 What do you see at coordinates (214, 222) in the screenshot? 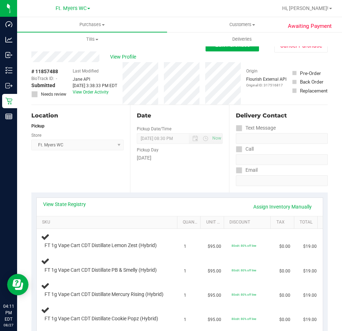
I see `a: Unit Price` at bounding box center [214, 222].